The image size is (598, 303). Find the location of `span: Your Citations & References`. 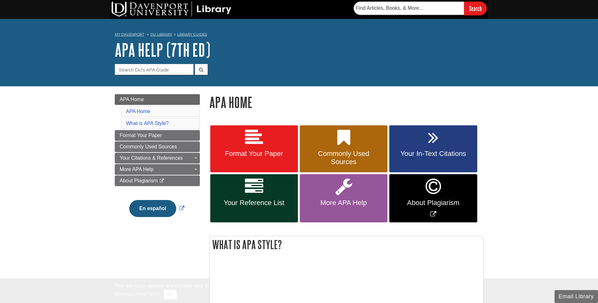

span: Your Citations & References is located at coordinates (151, 158).